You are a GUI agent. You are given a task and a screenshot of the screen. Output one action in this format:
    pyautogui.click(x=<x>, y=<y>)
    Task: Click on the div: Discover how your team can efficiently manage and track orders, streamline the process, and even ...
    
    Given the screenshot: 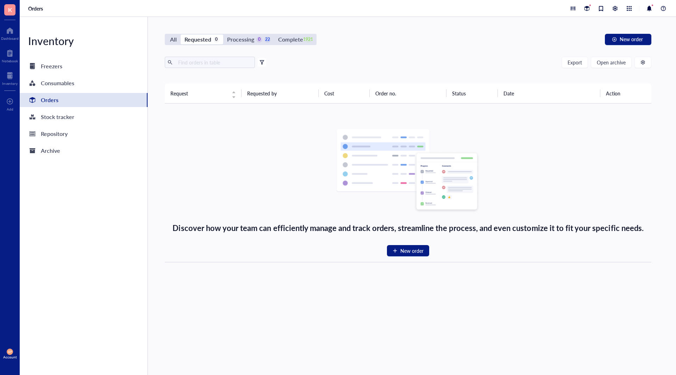 What is the action you would take?
    pyautogui.click(x=408, y=228)
    